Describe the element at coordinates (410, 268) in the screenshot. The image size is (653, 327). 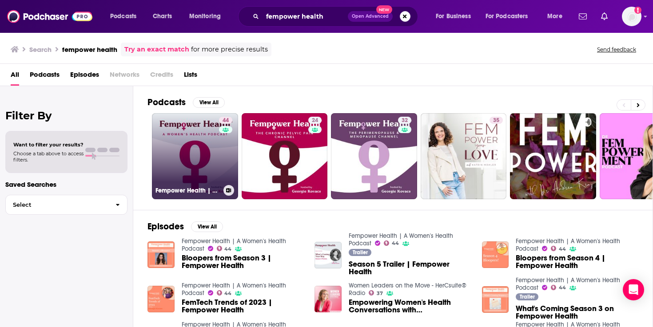
I see `span: Season 5 Trailer | Fempower Health` at that location.